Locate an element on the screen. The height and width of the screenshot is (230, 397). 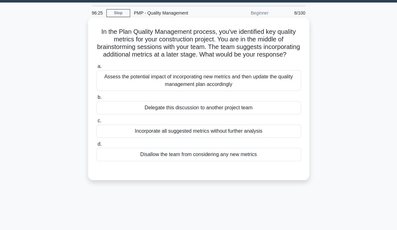
a: Stop is located at coordinates (118, 13).